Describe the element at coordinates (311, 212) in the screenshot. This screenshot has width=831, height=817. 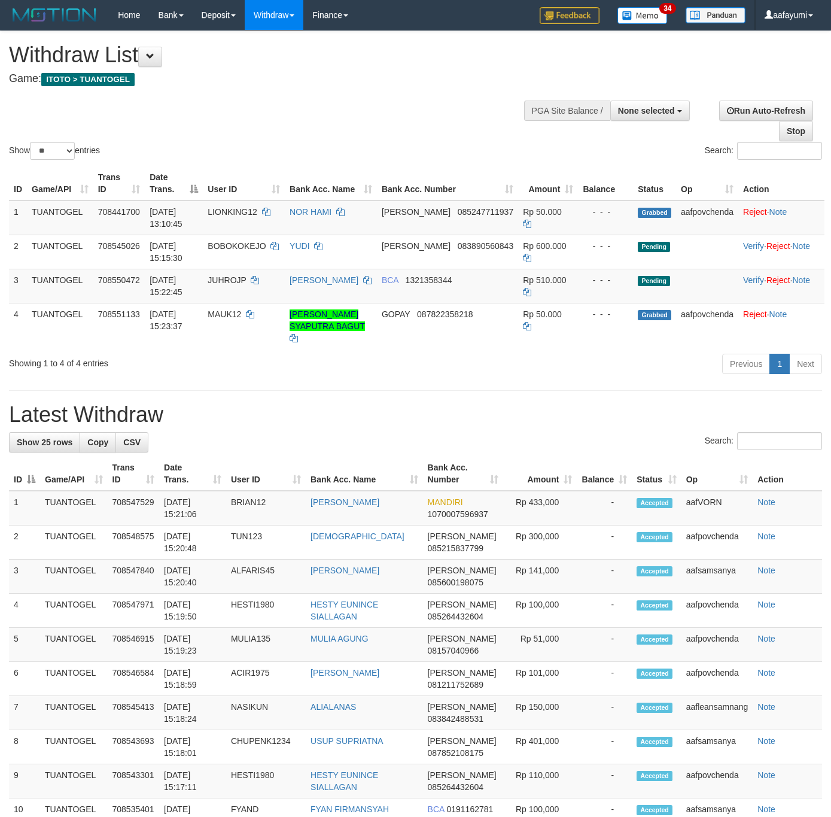
I see `a: NOR HAMI` at that location.